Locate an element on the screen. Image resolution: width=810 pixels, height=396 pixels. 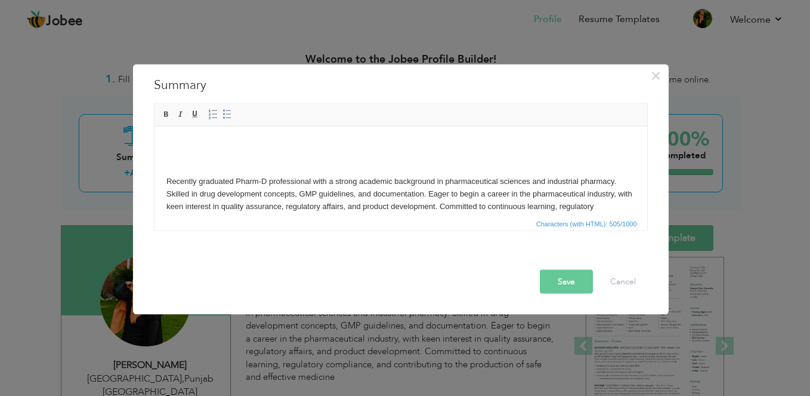
a: Italic is located at coordinates (181, 114).